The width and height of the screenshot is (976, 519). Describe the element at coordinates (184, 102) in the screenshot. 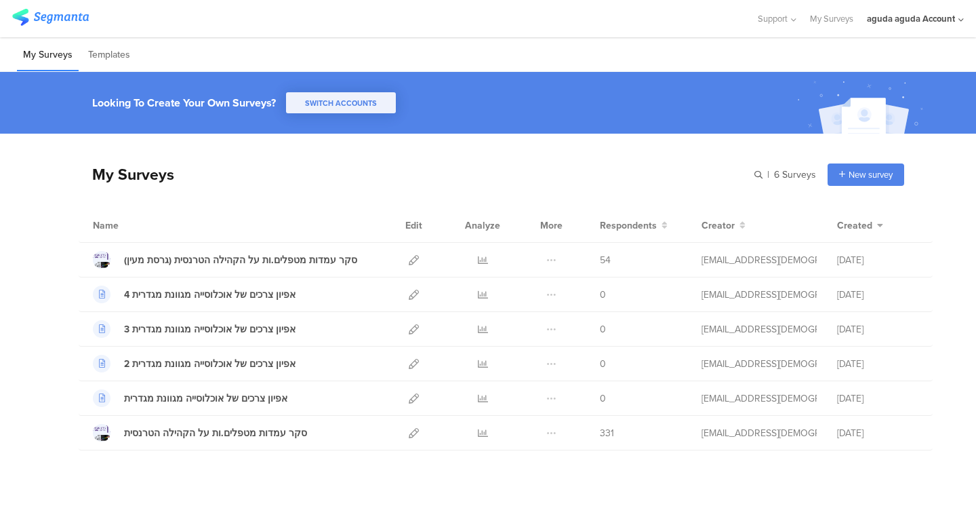

I see `div: Looking To Create Your Own Surveys?` at that location.